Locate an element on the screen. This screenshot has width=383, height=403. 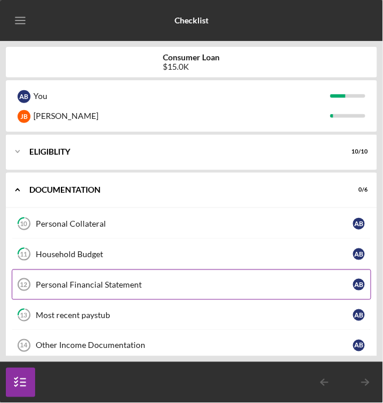
b: Checklist is located at coordinates (191, 20).